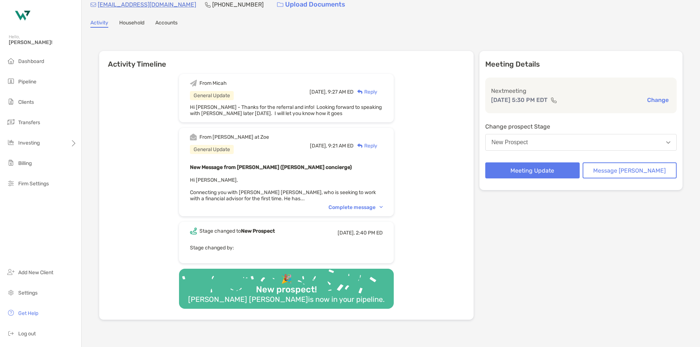 This screenshot has height=347, width=700. Describe the element at coordinates (11, 313) in the screenshot. I see `img: get-help icon` at that location.